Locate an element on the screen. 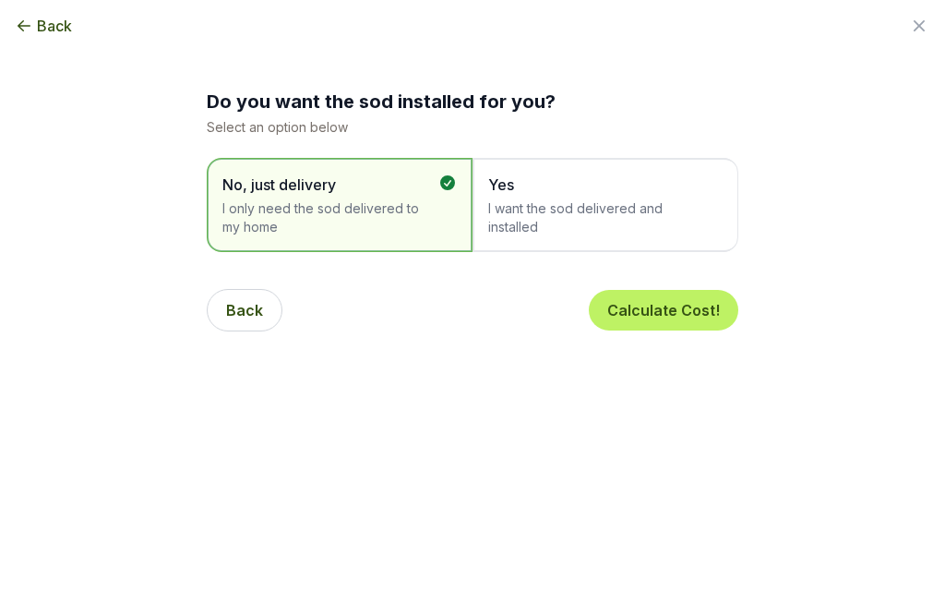 This screenshot has height=614, width=945. span: Yes is located at coordinates (596, 185).